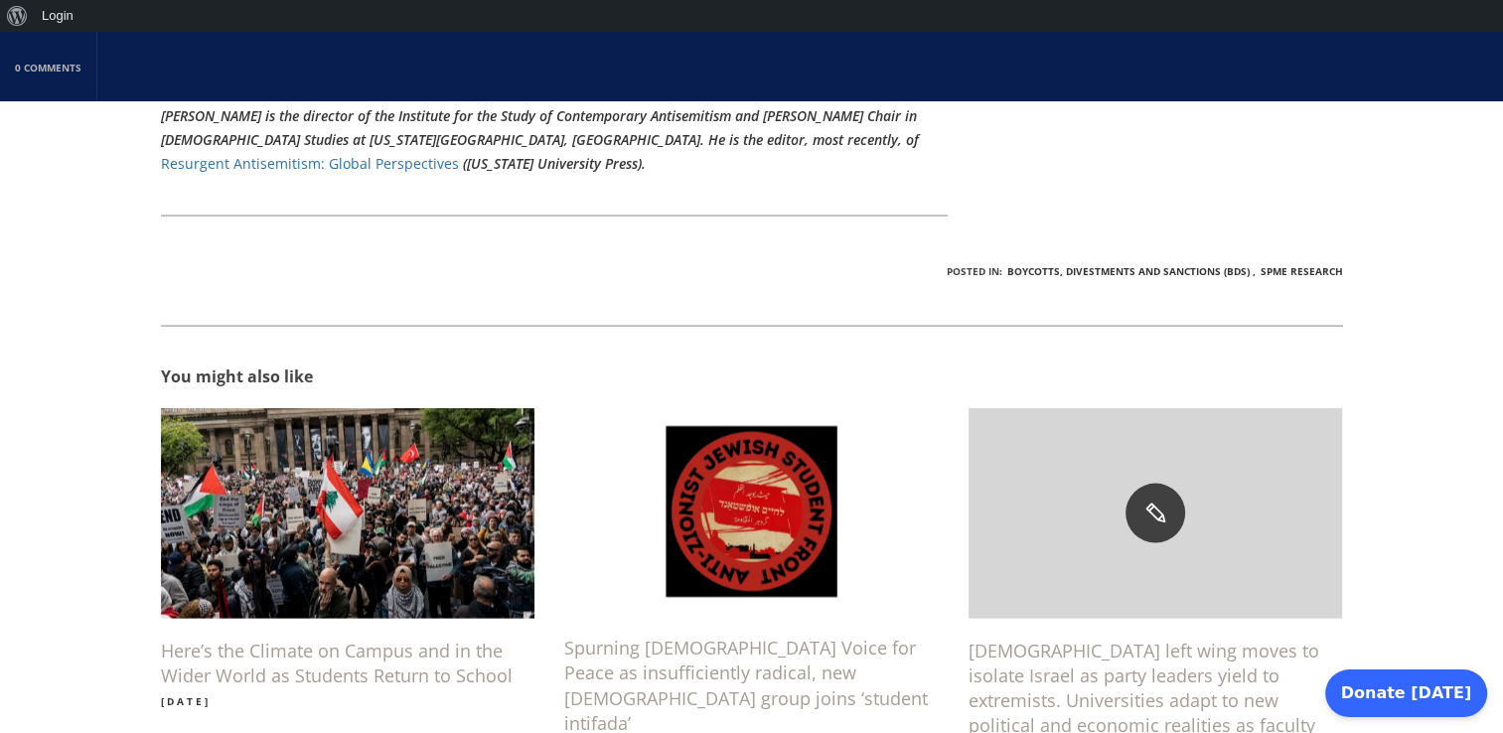  What do you see at coordinates (1129, 271) in the screenshot?
I see `a: Boycotts, Divestments and Sanctions (BDS)` at bounding box center [1129, 271].